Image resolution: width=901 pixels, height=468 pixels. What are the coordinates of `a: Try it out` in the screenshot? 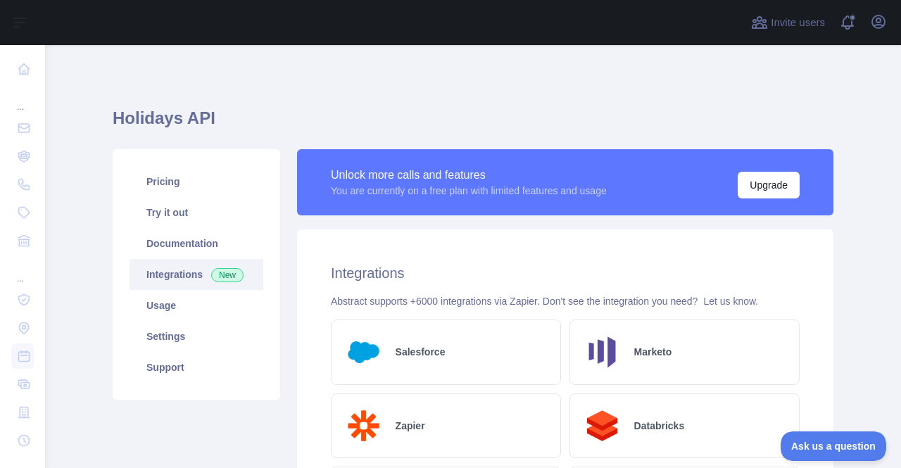 It's located at (196, 213).